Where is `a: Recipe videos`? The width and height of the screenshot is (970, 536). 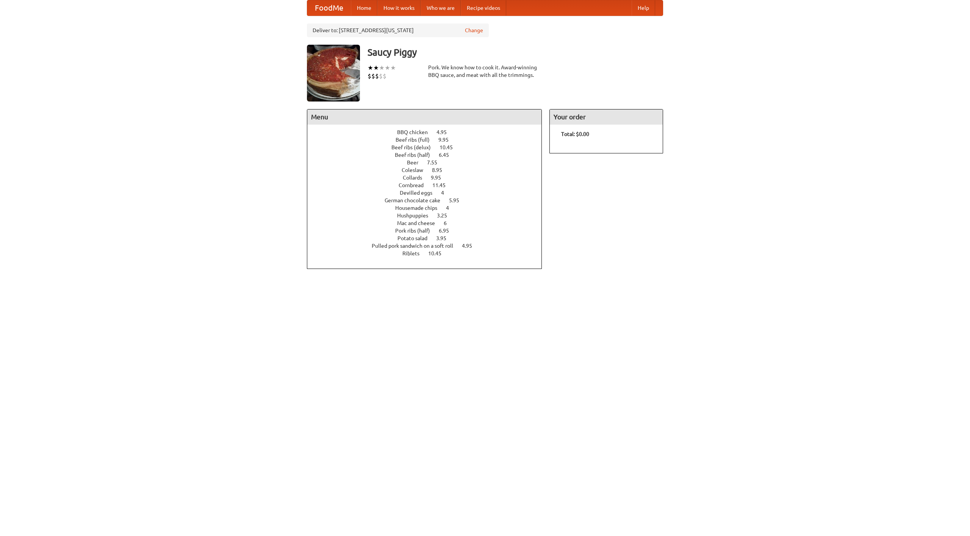
a: Recipe videos is located at coordinates (484, 8).